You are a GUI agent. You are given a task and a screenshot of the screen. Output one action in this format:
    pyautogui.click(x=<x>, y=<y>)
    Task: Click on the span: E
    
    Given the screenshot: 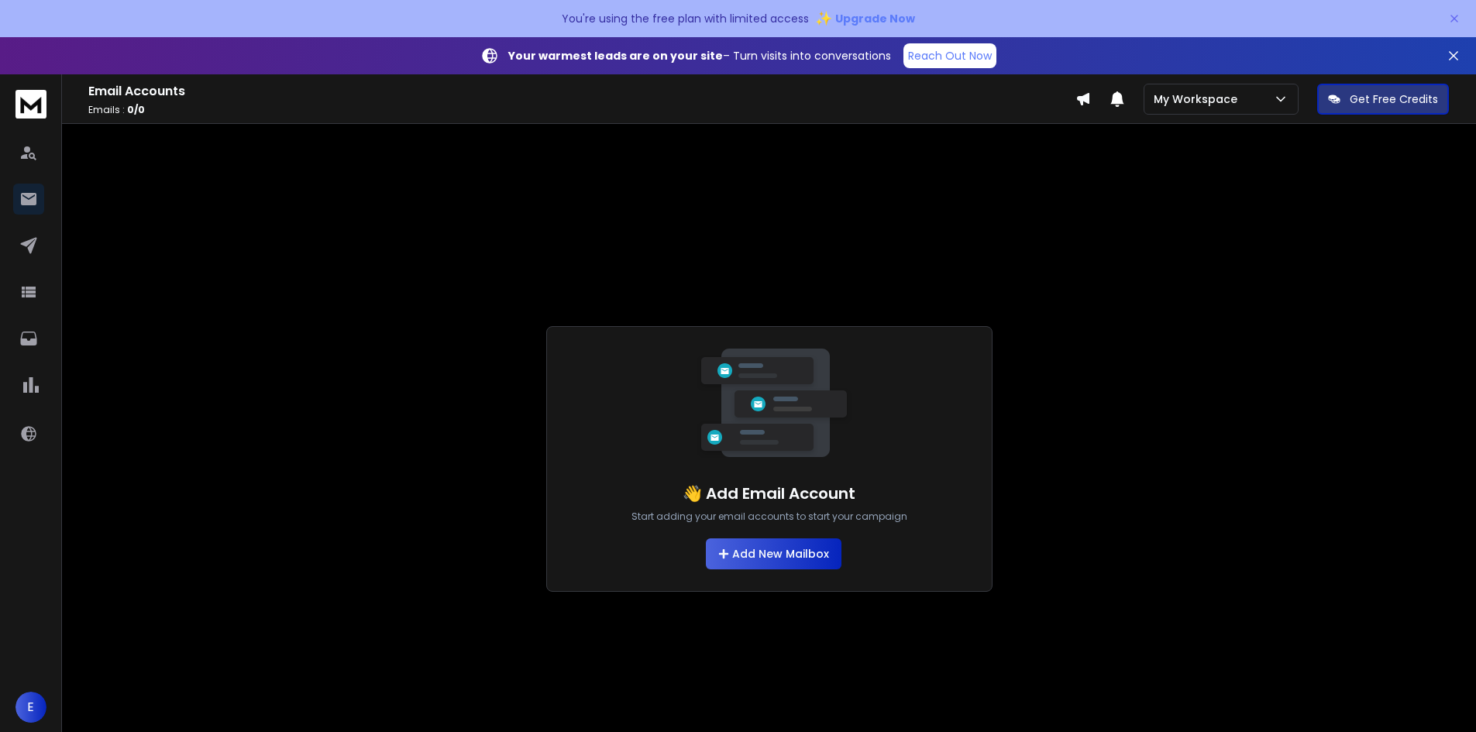 What is the action you would take?
    pyautogui.click(x=31, y=707)
    